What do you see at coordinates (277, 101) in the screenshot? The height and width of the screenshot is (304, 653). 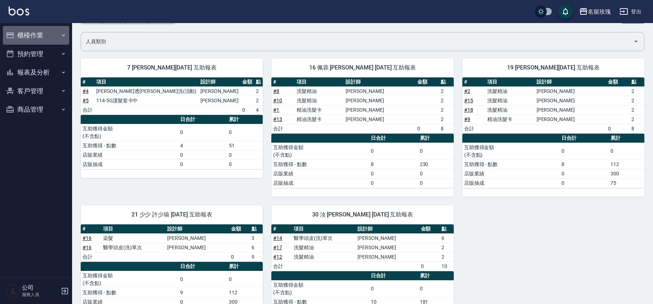 I see `a: #10` at bounding box center [277, 101].